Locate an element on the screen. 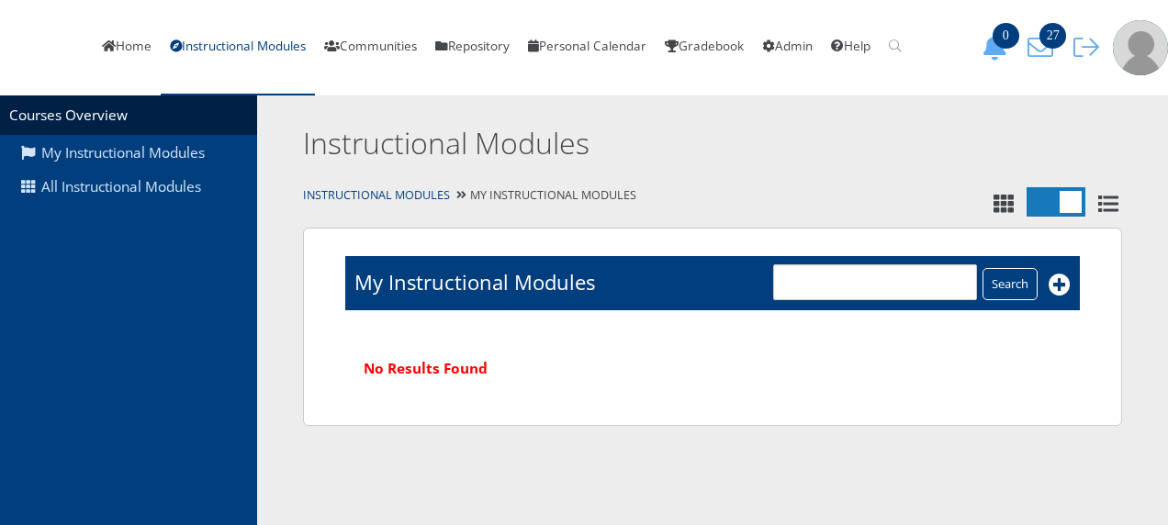 The width and height of the screenshot is (1168, 525). a: Instructional Modules is located at coordinates (377, 195).